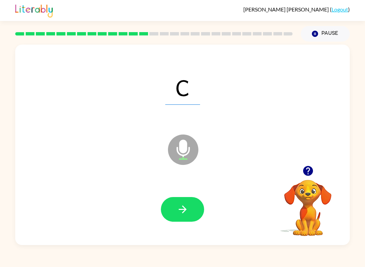  I want to click on button: Pause, so click(325, 34).